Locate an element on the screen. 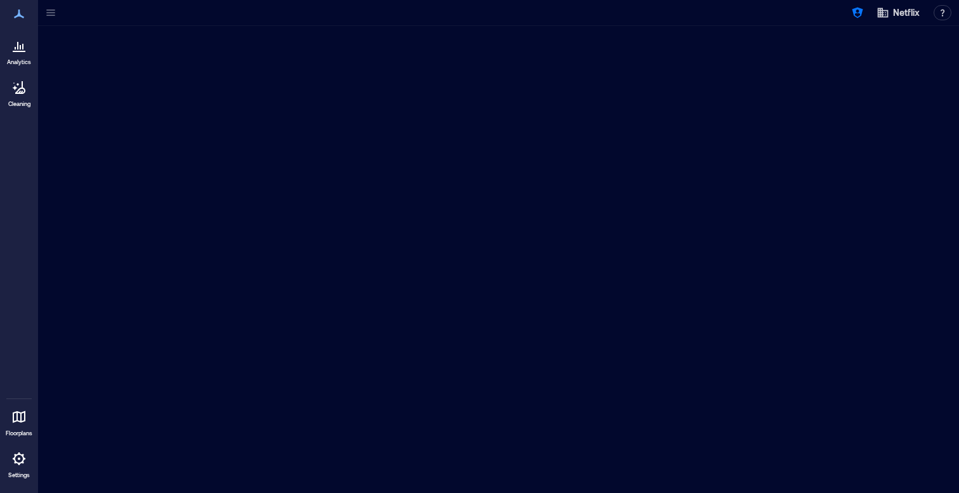  p: Analytics is located at coordinates (19, 62).